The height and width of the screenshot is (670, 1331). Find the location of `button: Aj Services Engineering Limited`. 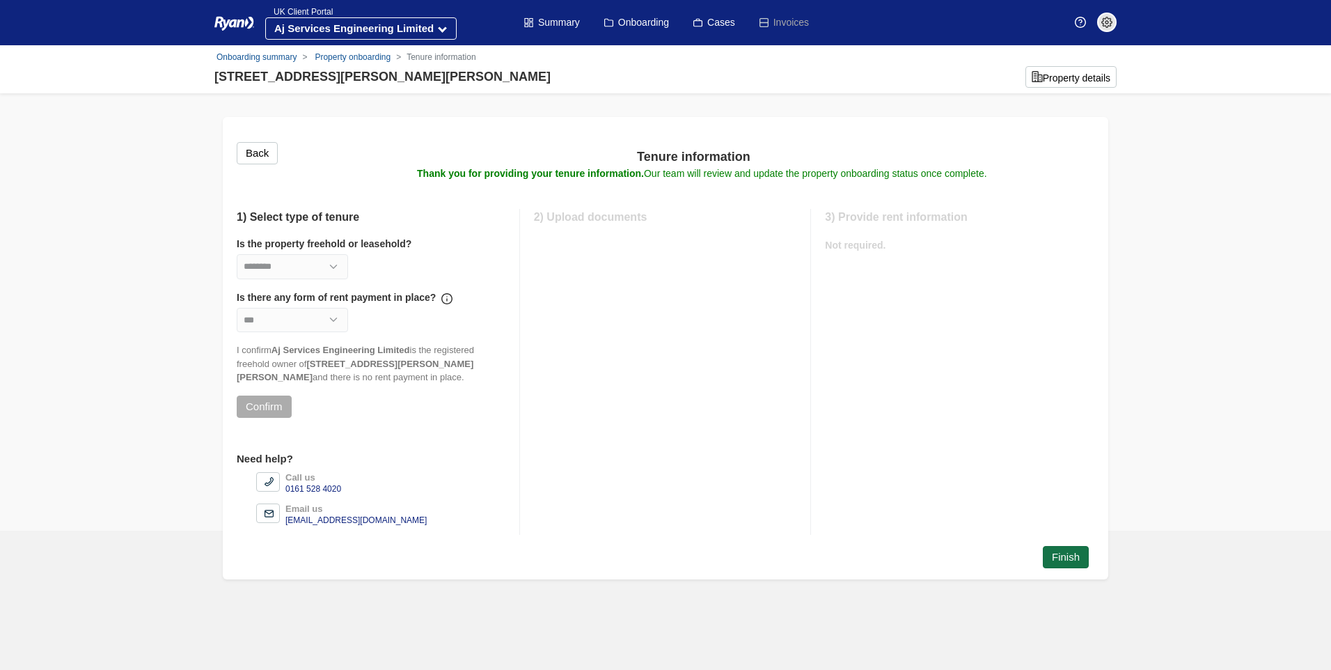

button: Aj Services Engineering Limited is located at coordinates (361, 29).